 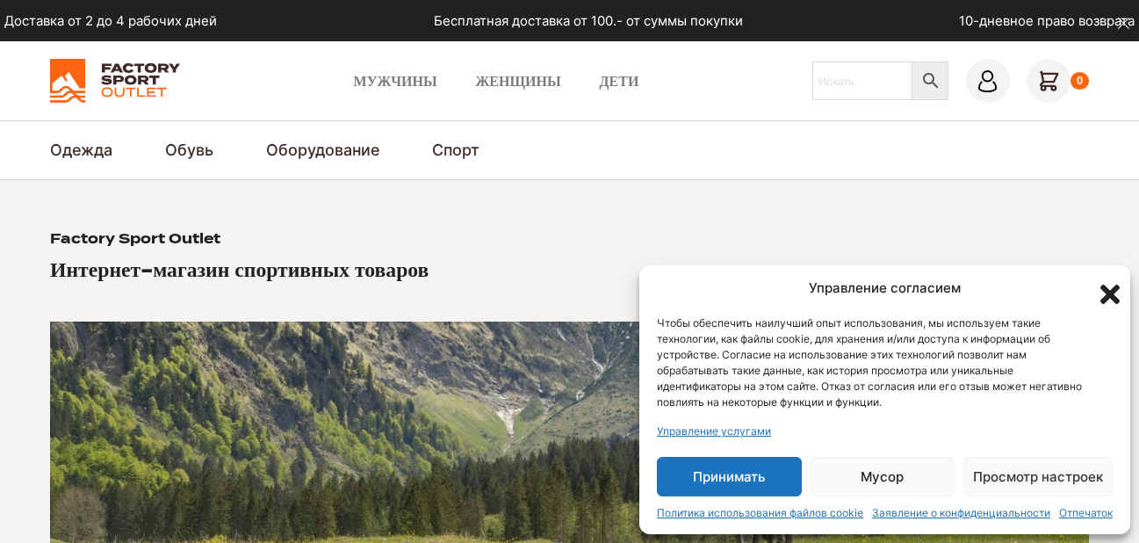 I want to click on font: Политика использования файлов cookie, so click(x=760, y=512).